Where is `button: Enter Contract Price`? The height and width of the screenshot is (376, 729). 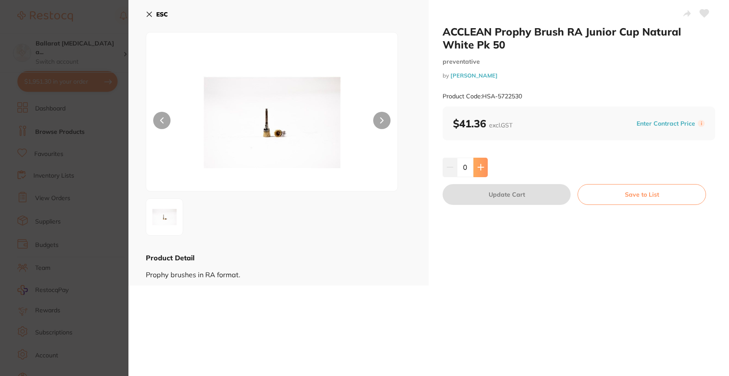
button: Enter Contract Price is located at coordinates (665, 124).